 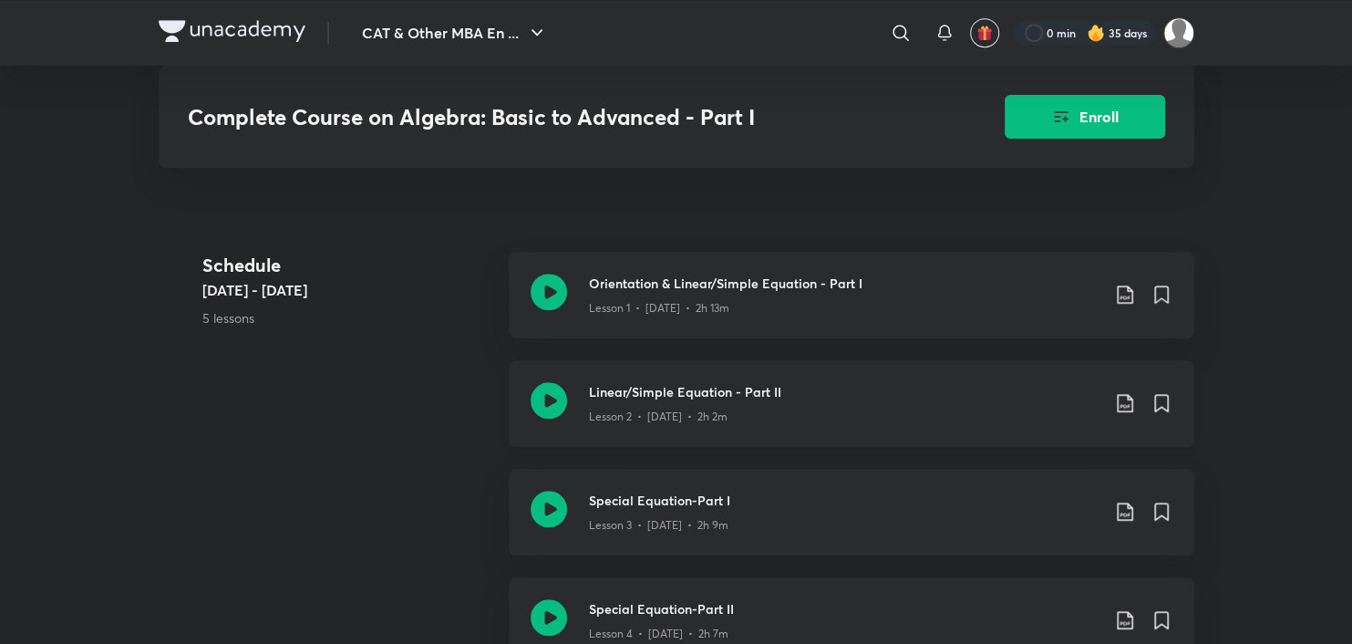 I want to click on p: 5 lessons, so click(x=348, y=317).